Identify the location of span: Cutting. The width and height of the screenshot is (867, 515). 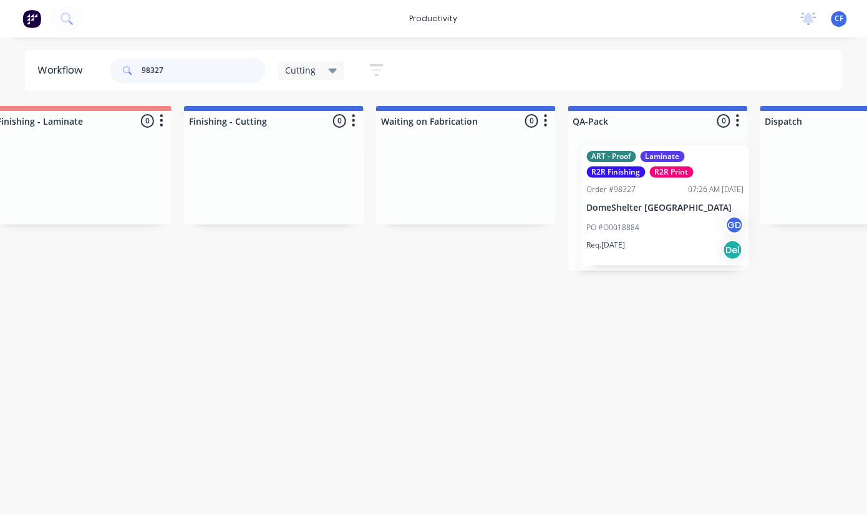
(301, 70).